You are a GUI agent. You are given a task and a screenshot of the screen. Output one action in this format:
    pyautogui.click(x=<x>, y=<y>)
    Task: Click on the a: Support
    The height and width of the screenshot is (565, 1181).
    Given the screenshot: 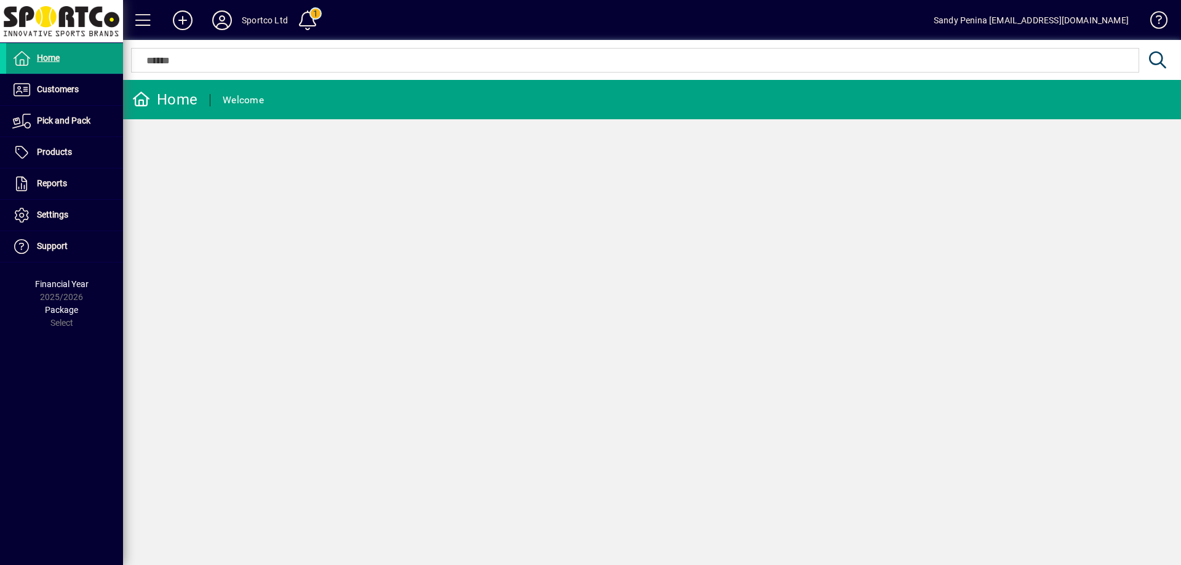 What is the action you would take?
    pyautogui.click(x=65, y=247)
    